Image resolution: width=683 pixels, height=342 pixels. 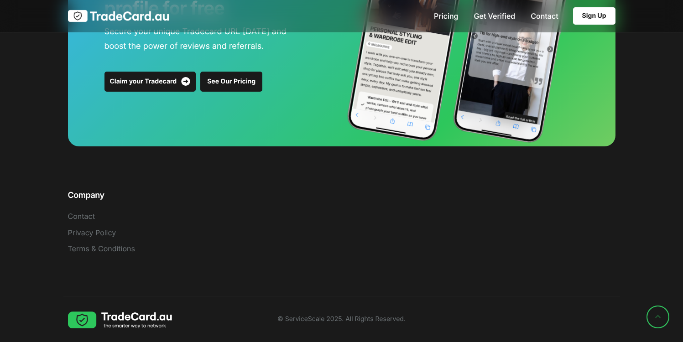 What do you see at coordinates (445, 16) in the screenshot?
I see `a: Pricing` at bounding box center [445, 16].